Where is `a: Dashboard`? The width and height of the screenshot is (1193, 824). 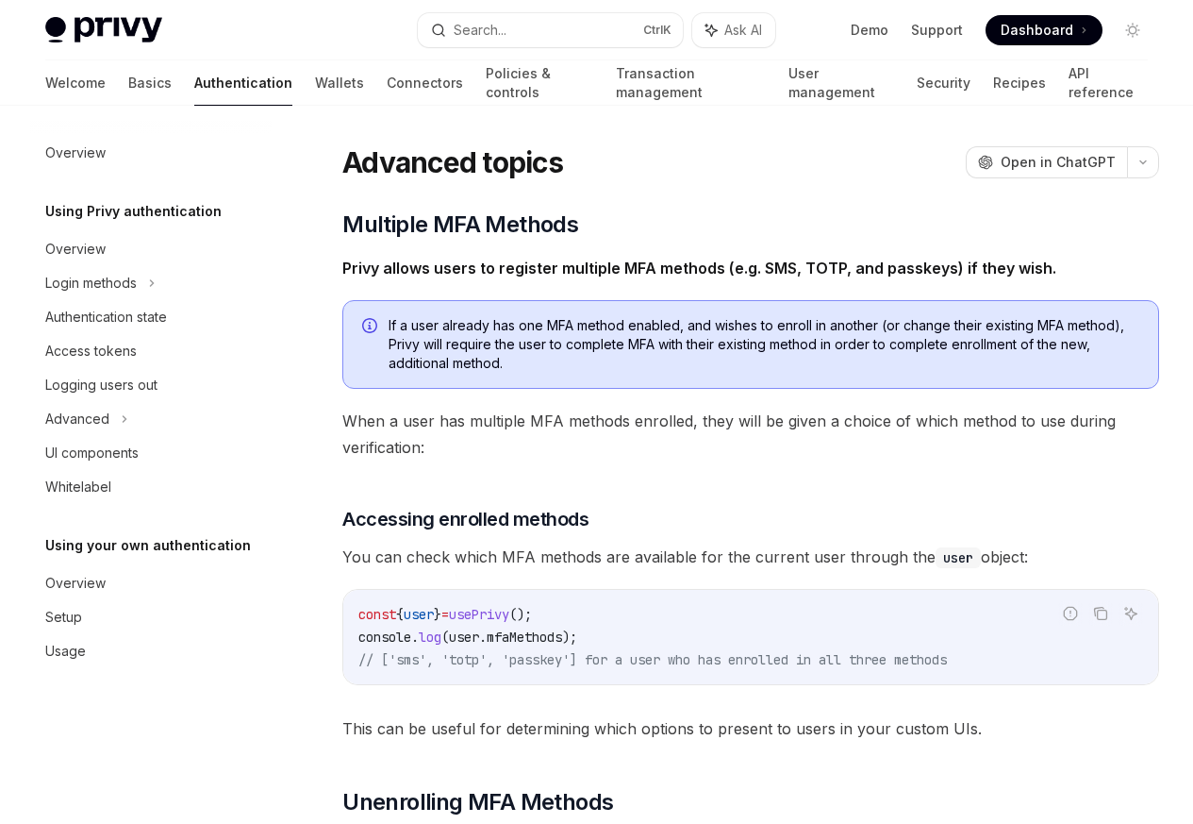
a: Dashboard is located at coordinates (1044, 30).